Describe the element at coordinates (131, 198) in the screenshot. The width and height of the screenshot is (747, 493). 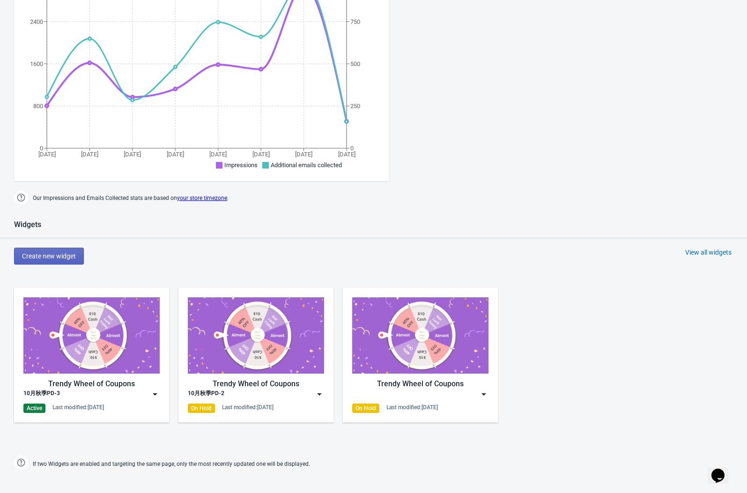
I see `span: Our Impressions and Emails Collected stats are based on .` at that location.